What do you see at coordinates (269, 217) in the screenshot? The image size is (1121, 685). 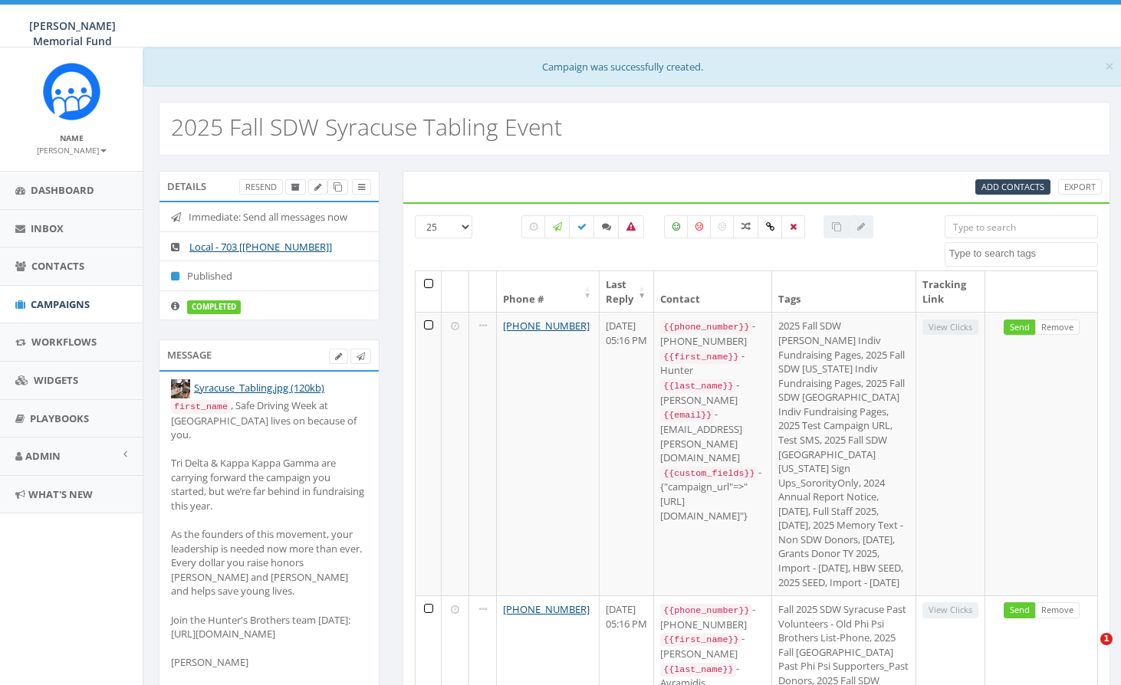 I see `li: Immediate: Send all messages now` at bounding box center [269, 217].